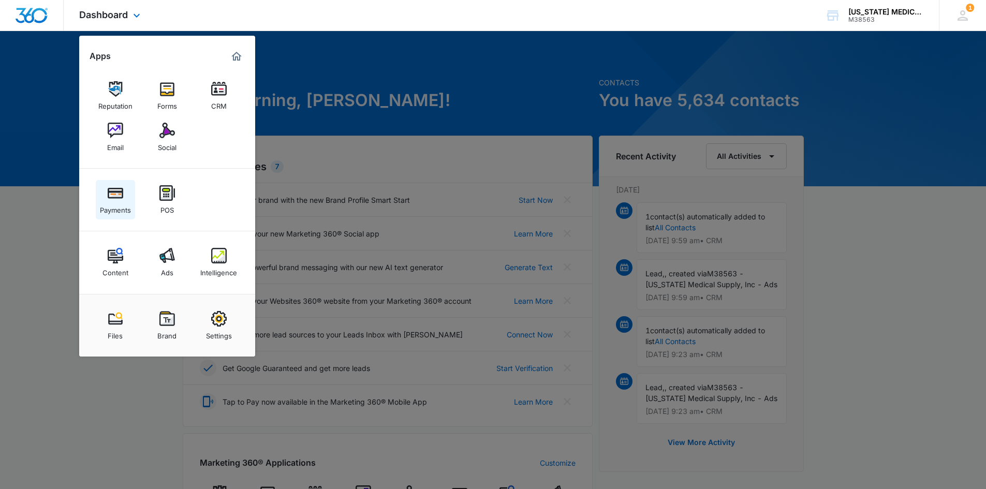 The image size is (986, 489). What do you see at coordinates (115, 145) in the screenshot?
I see `div: Email` at bounding box center [115, 145].